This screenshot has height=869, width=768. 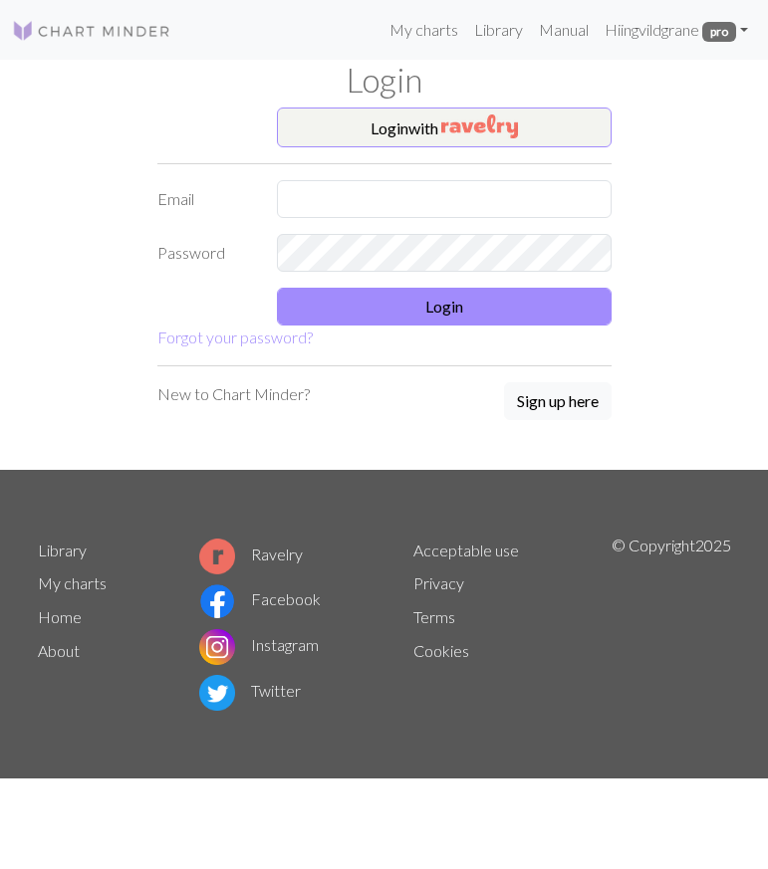 I want to click on button: Sign up here, so click(x=558, y=401).